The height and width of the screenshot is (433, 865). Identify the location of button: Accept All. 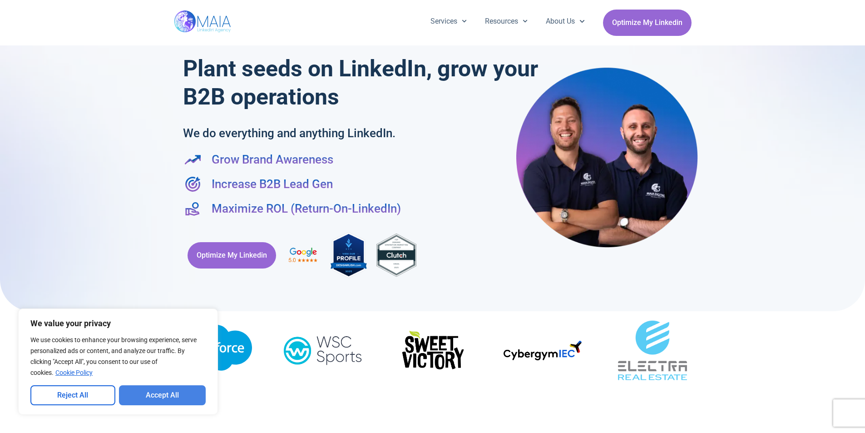
(163, 395).